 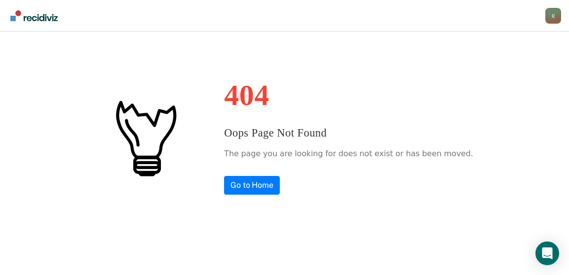 What do you see at coordinates (348, 133) in the screenshot?
I see `h3: Oops Page Not Found` at bounding box center [348, 133].